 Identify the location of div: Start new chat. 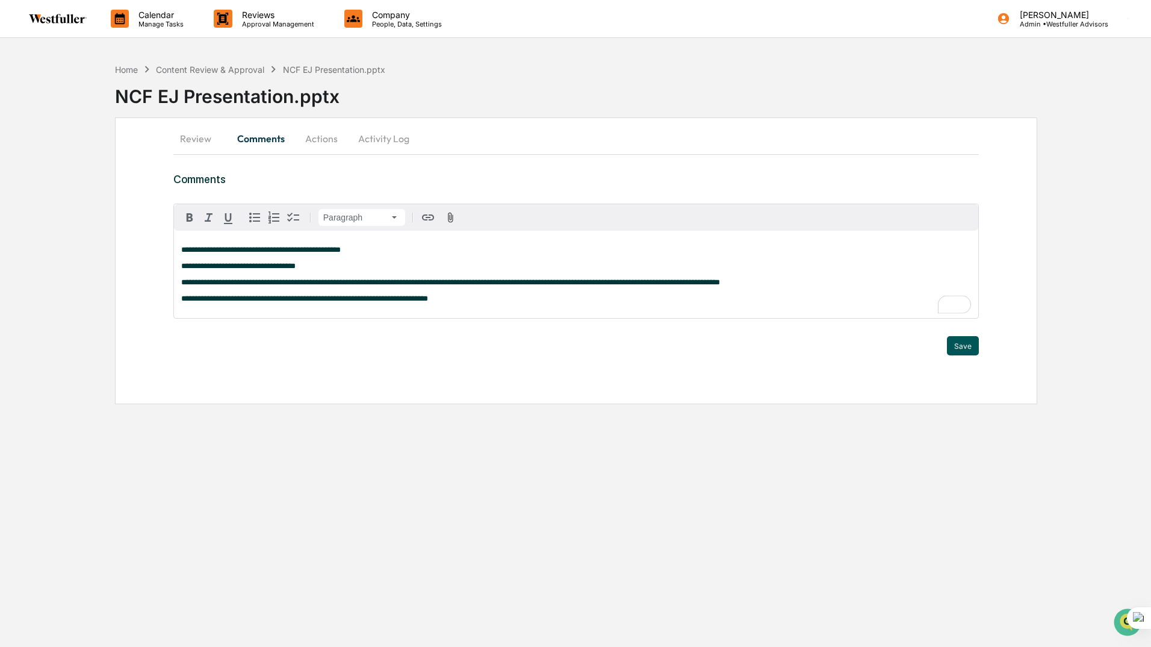
(119, 98).